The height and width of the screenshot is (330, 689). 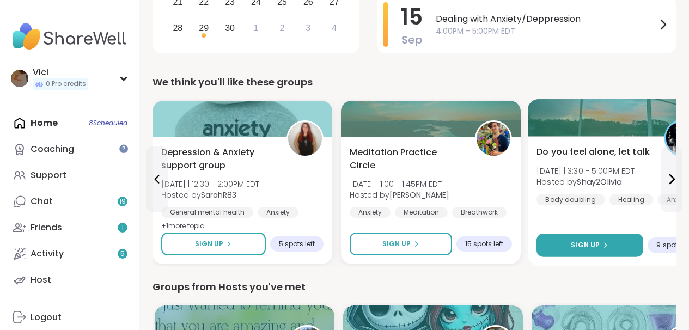 What do you see at coordinates (69, 228) in the screenshot?
I see `a: Friends1` at bounding box center [69, 228].